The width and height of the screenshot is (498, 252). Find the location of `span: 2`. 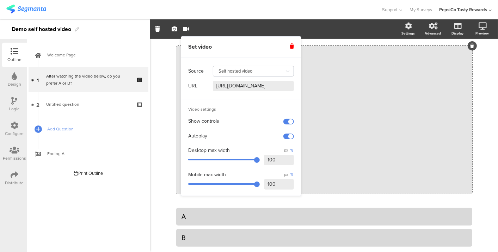

span: 2 is located at coordinates (38, 104).